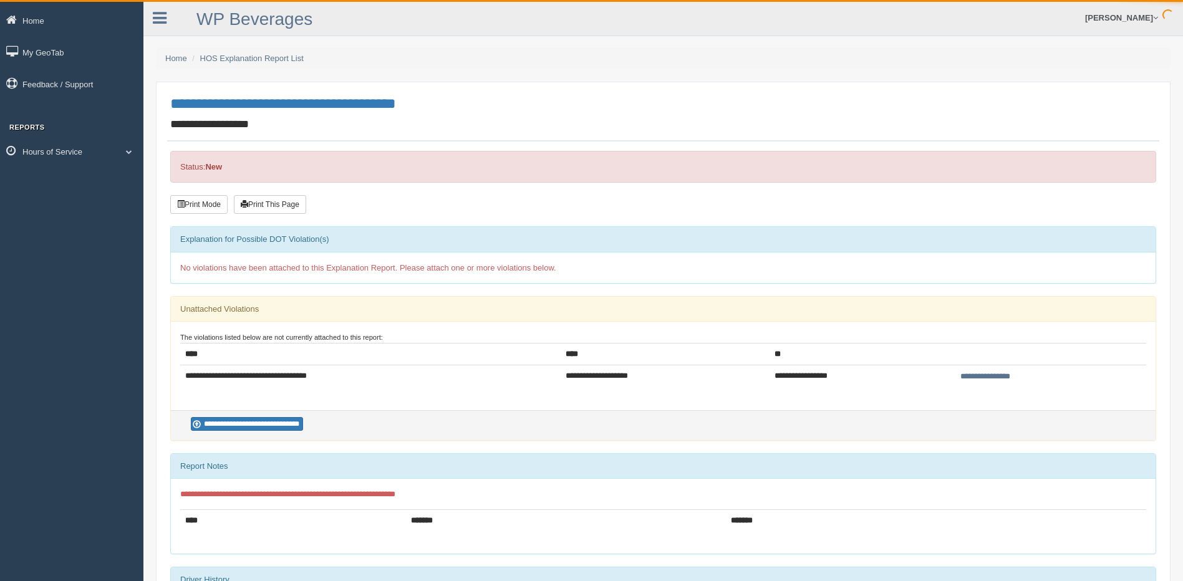  I want to click on a: Home, so click(176, 58).